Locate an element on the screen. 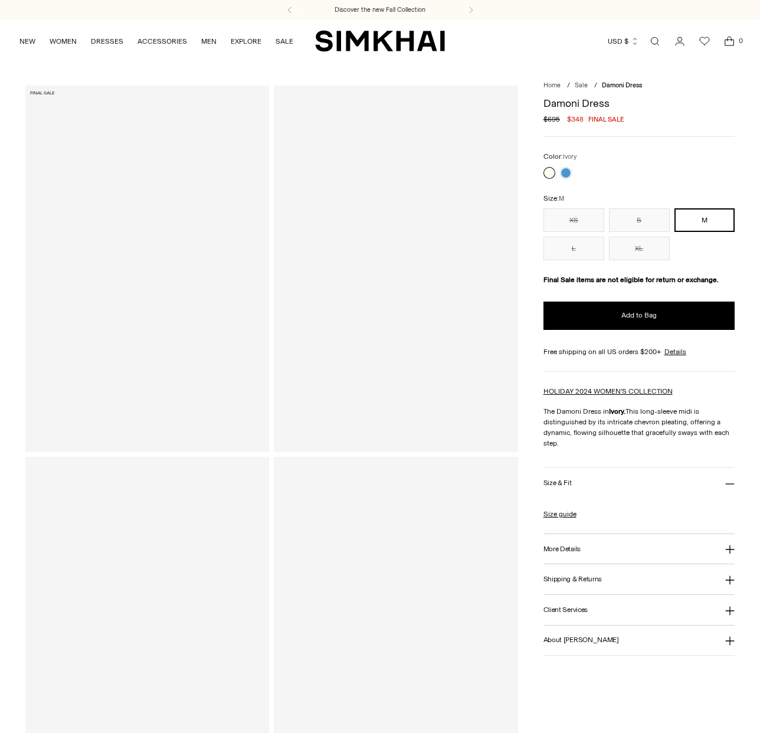 The height and width of the screenshot is (733, 760). button: Add to Bag is located at coordinates (639, 316).